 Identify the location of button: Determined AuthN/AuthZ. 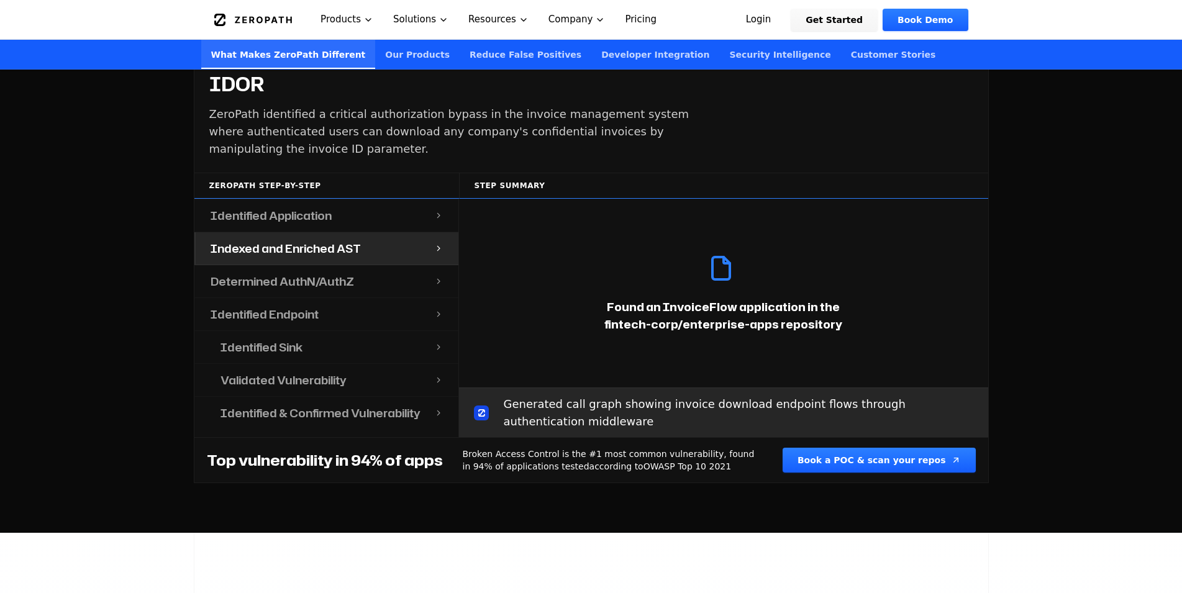
(326, 281).